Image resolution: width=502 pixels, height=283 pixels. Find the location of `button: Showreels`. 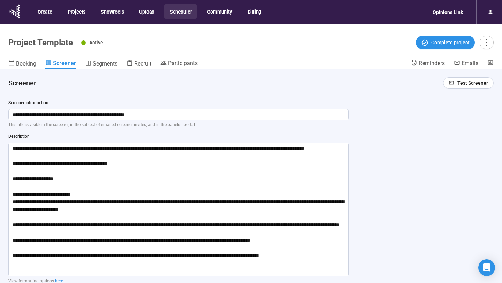

button: Showreels is located at coordinates (112, 12).